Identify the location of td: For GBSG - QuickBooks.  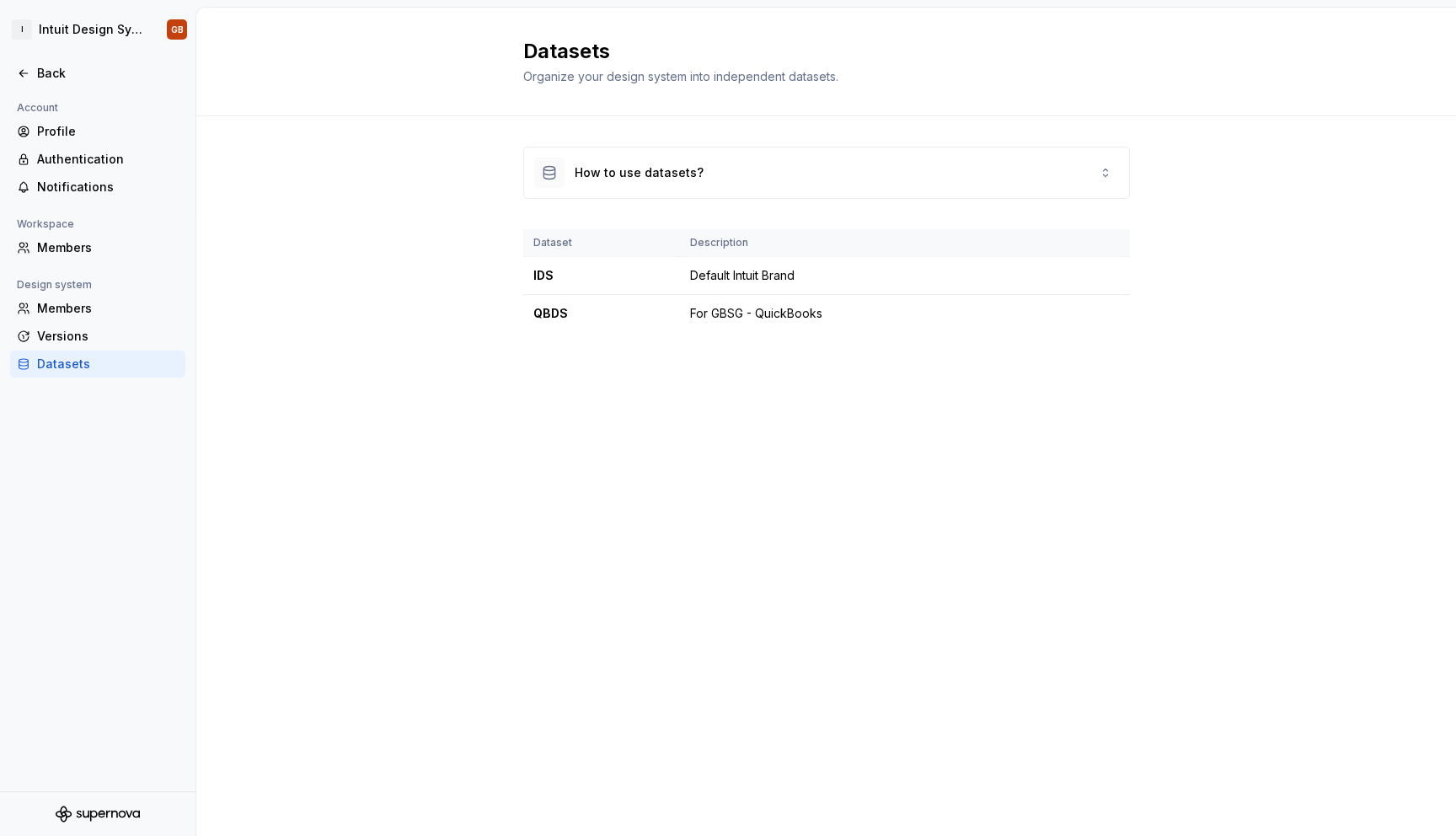
(905, 314).